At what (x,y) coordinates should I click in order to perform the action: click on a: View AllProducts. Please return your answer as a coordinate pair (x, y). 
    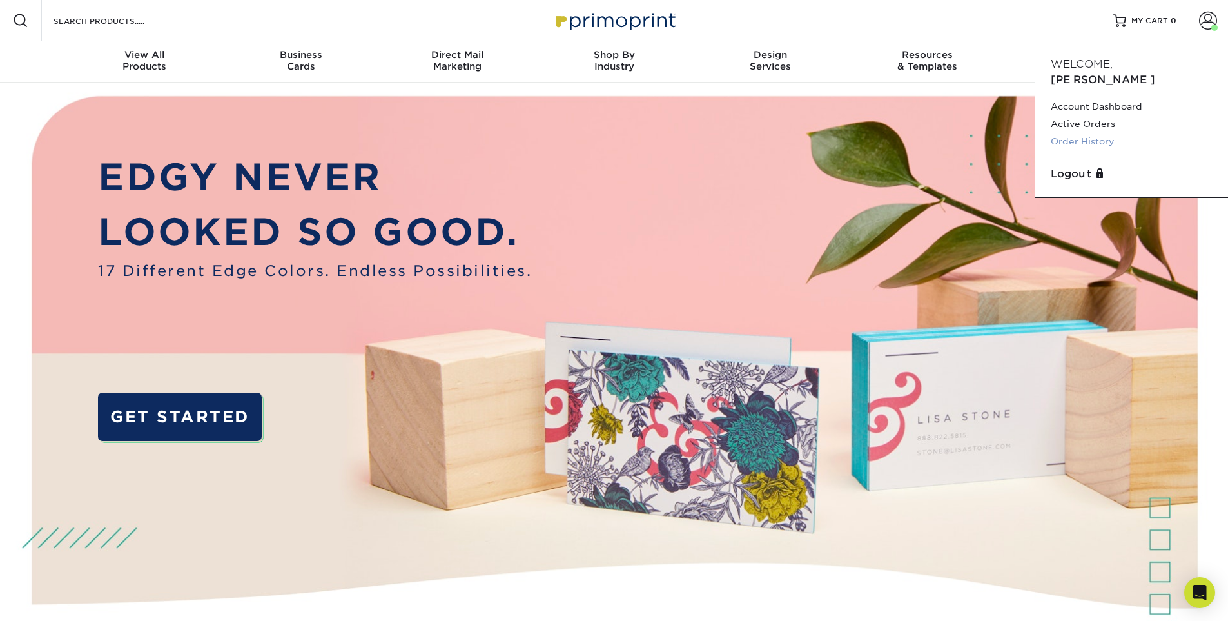
    Looking at the image, I should click on (144, 62).